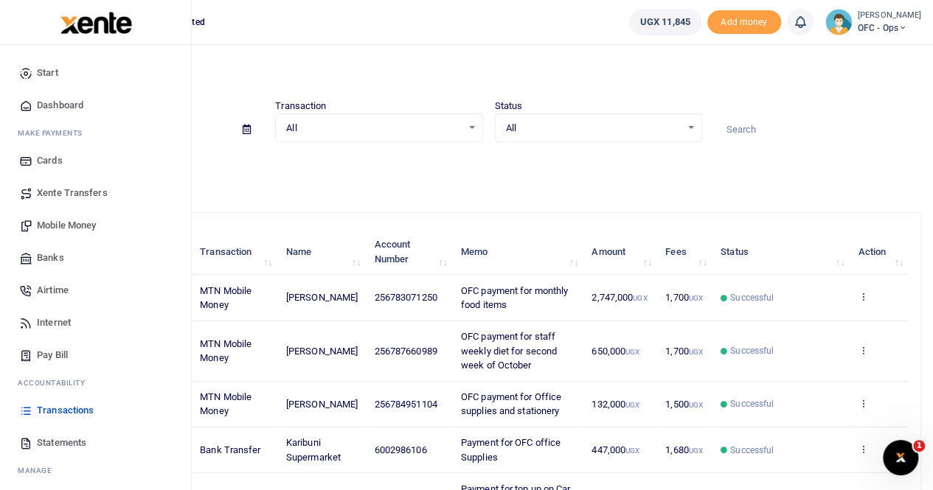 The width and height of the screenshot is (933, 490). Describe the element at coordinates (95, 291) in the screenshot. I see `a: Airtime` at that location.